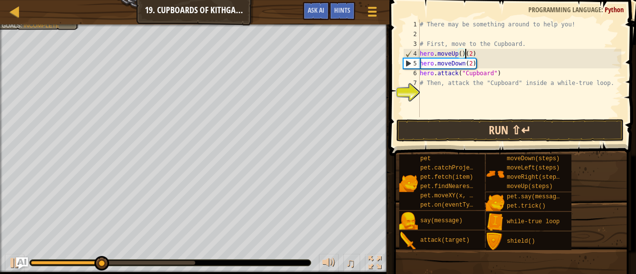 Image resolution: width=636 pixels, height=274 pixels. Describe the element at coordinates (510, 131) in the screenshot. I see `button: Run ⇧↵` at that location.